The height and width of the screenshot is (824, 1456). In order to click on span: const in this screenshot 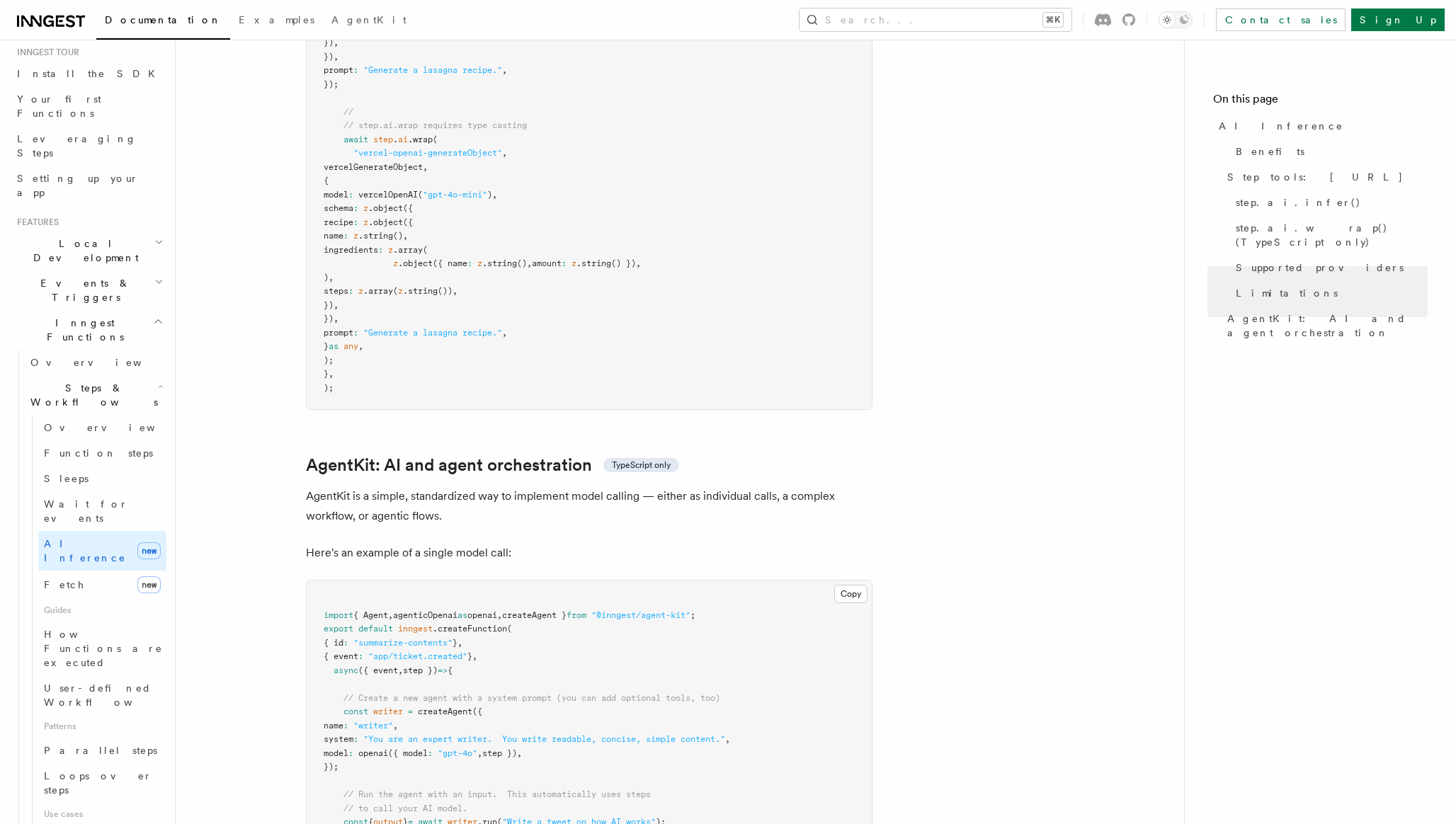, I will do `click(355, 711)`.